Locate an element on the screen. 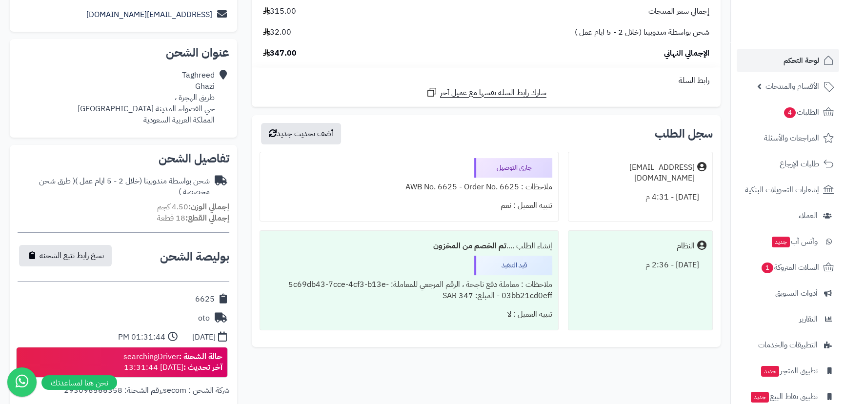  strong: إجمالي الوزن: is located at coordinates (209, 207).